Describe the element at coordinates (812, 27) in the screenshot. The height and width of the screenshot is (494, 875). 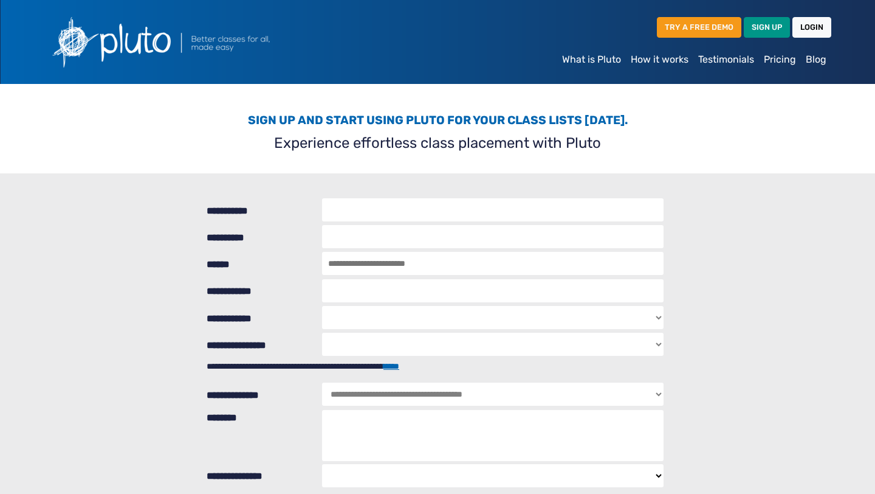
I see `a: LOGIN` at that location.